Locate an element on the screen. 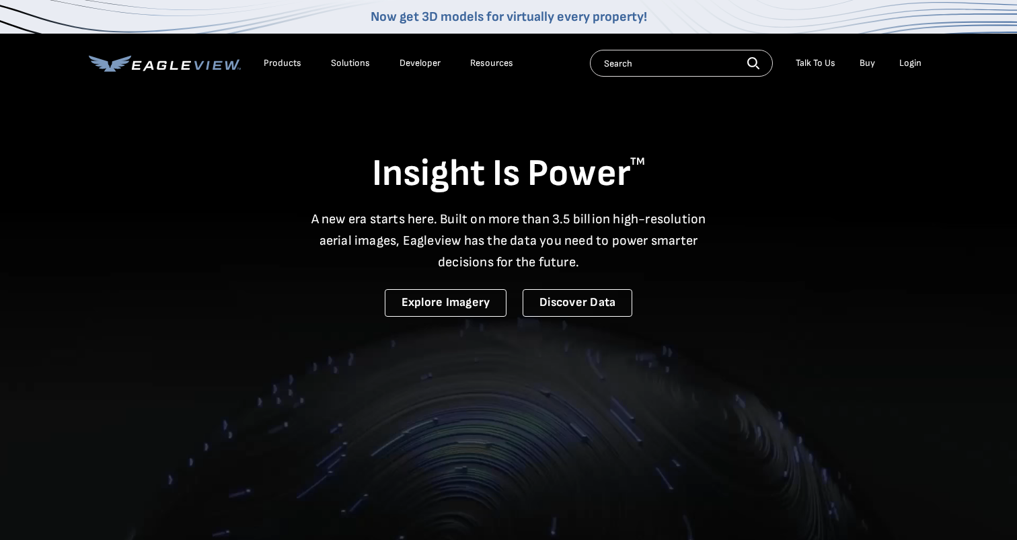  div: Solutions is located at coordinates (350, 63).